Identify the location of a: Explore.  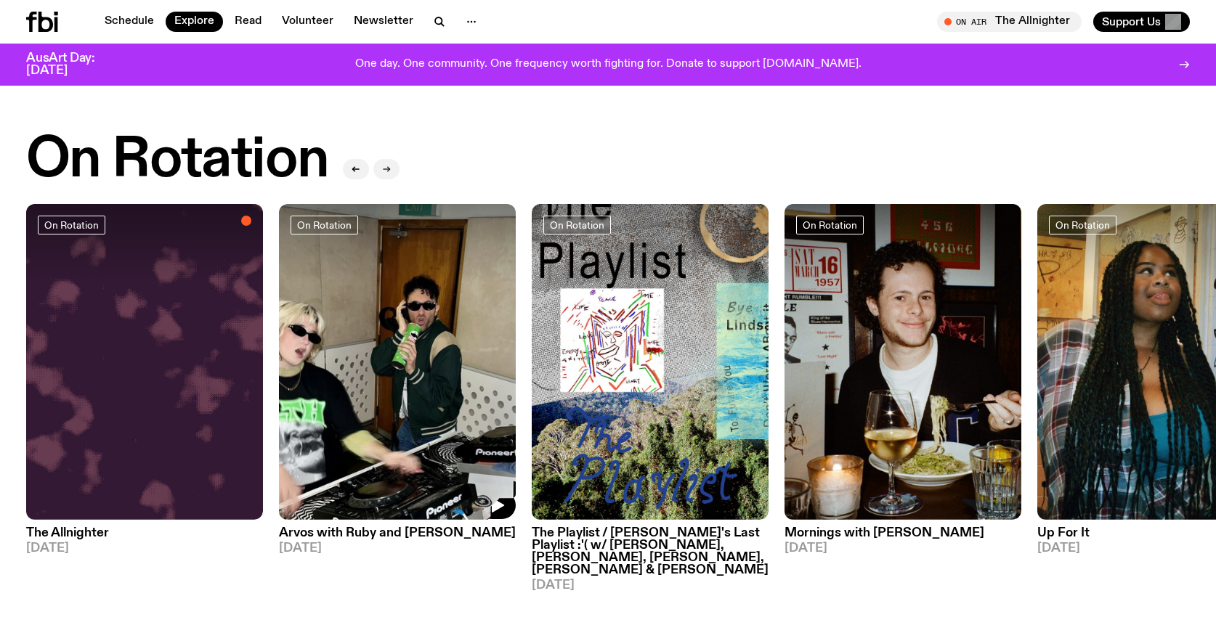
(194, 22).